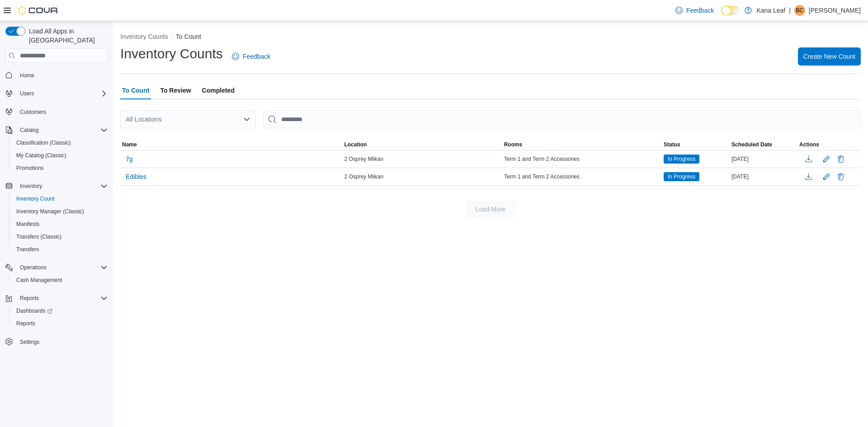 The width and height of the screenshot is (868, 427). I want to click on a: Manifests, so click(28, 224).